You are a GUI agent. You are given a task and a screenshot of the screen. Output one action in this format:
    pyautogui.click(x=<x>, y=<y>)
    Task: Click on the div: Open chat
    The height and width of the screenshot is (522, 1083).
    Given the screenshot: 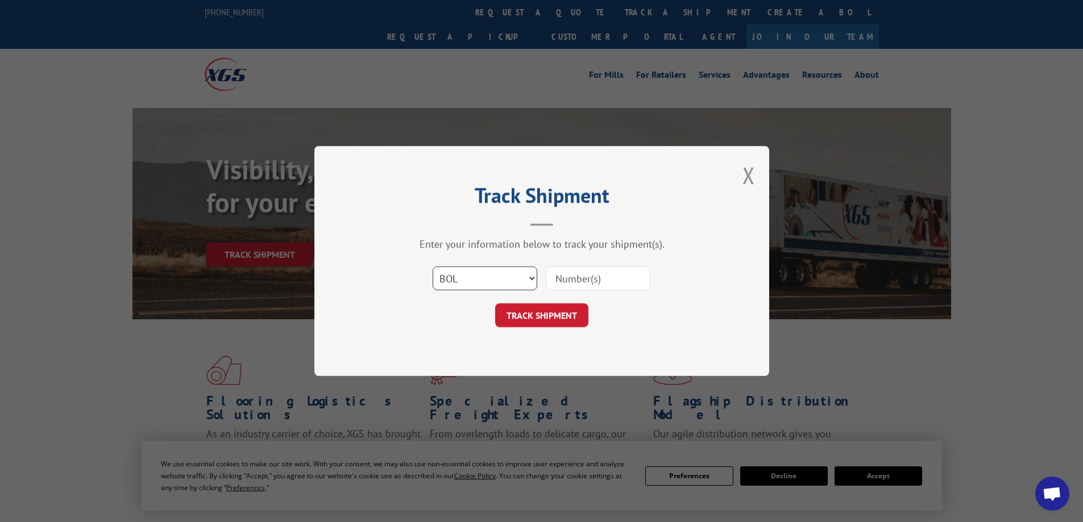 What is the action you would take?
    pyautogui.click(x=1052, y=494)
    